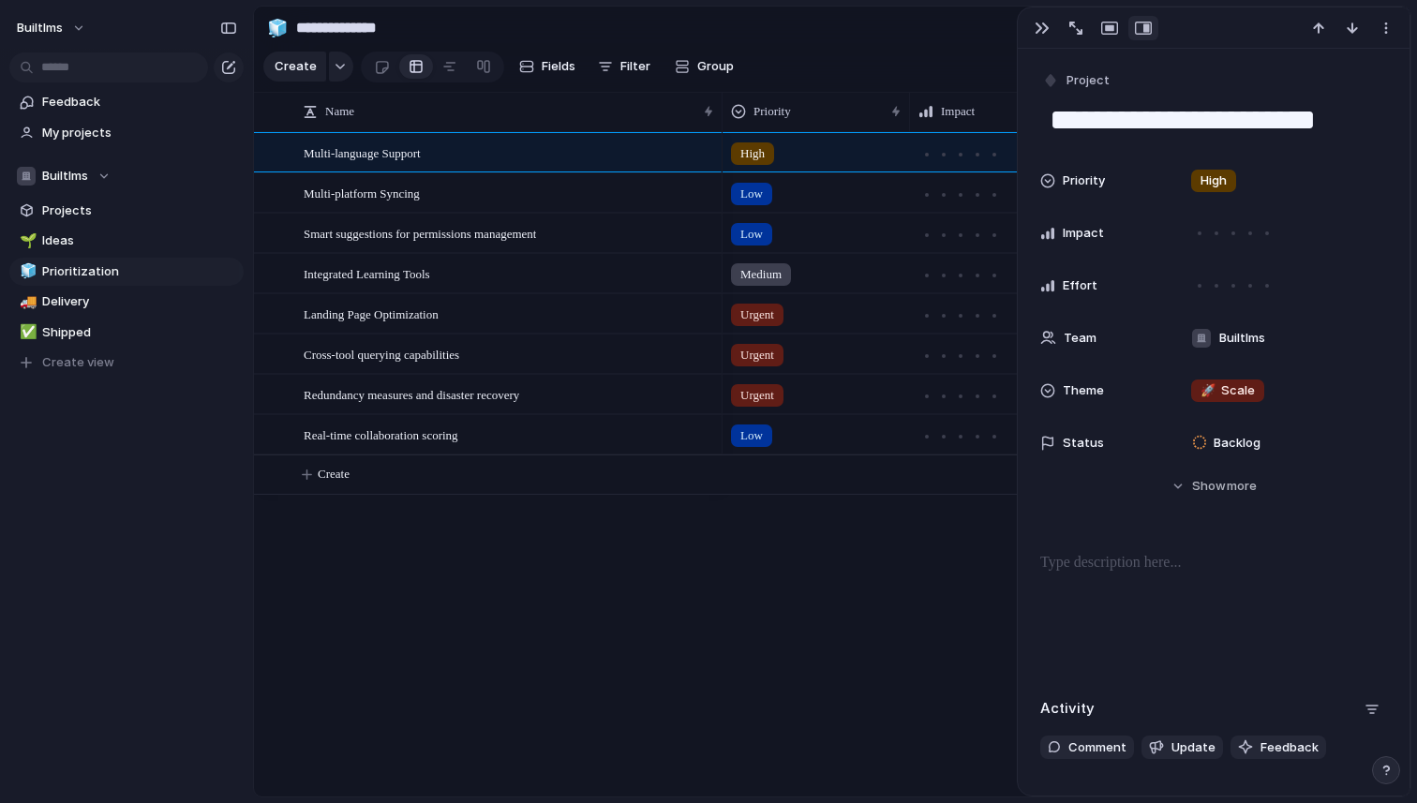 This screenshot has height=803, width=1417. What do you see at coordinates (1241, 486) in the screenshot?
I see `span: more` at bounding box center [1241, 486].